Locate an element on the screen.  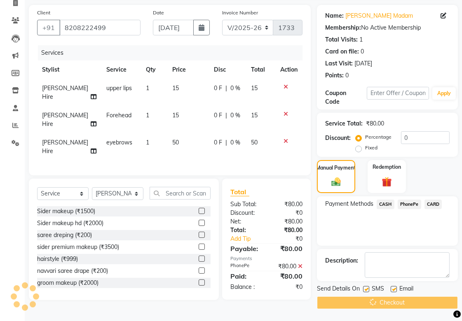
div: Service Total: is located at coordinates (344, 124).